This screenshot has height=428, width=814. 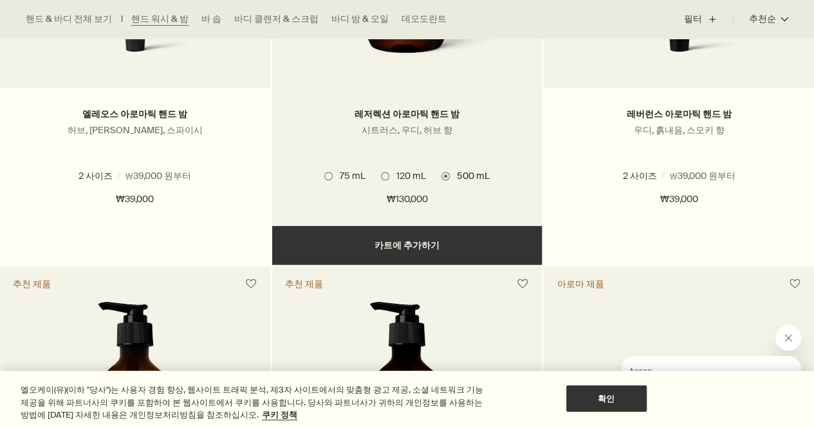 I want to click on span: 120 mL, so click(x=407, y=176).